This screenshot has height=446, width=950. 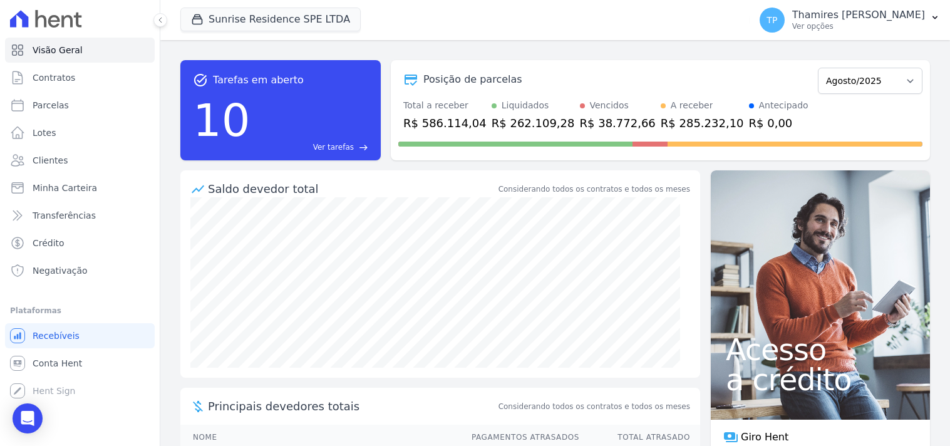 What do you see at coordinates (54, 78) in the screenshot?
I see `span: Contratos` at bounding box center [54, 78].